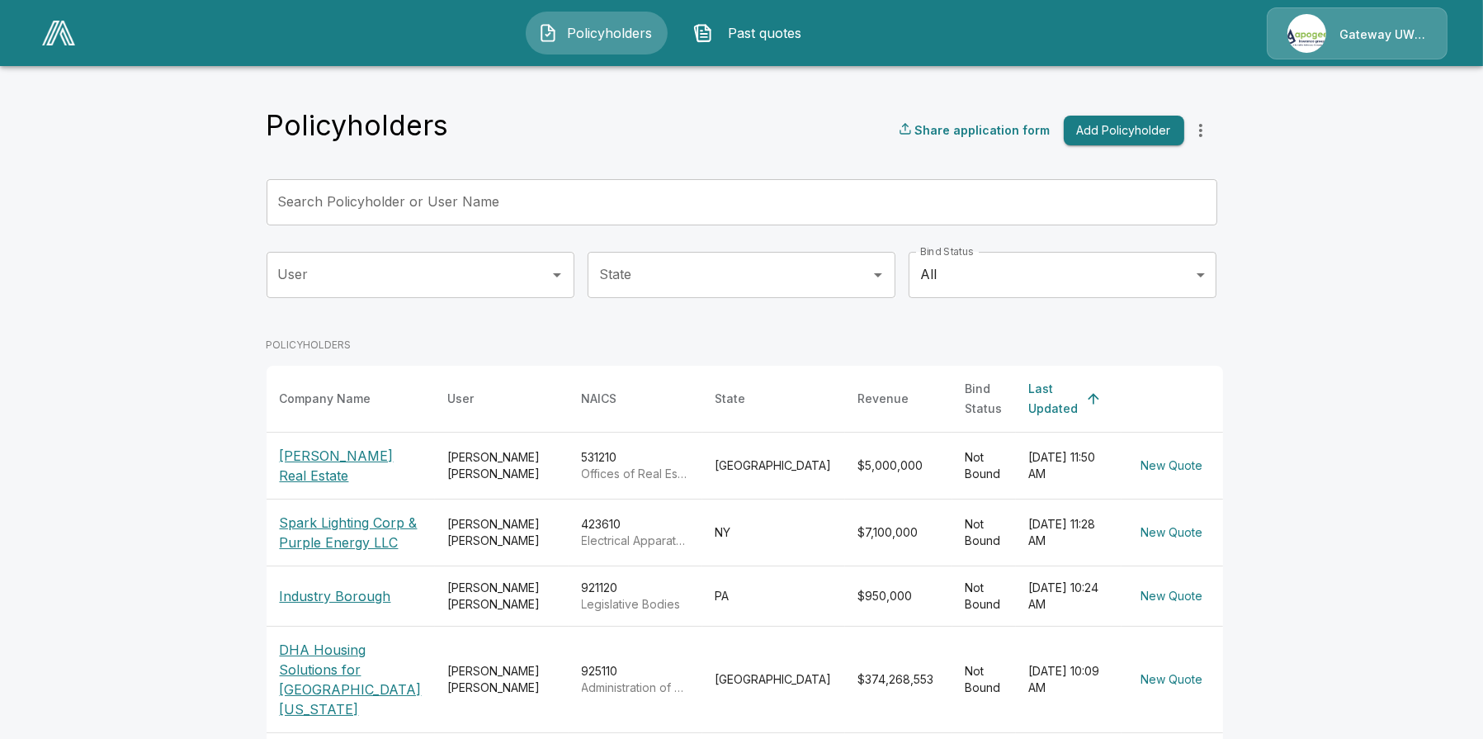 The width and height of the screenshot is (1483, 739). What do you see at coordinates (325, 399) in the screenshot?
I see `div: Company Name` at bounding box center [325, 399].